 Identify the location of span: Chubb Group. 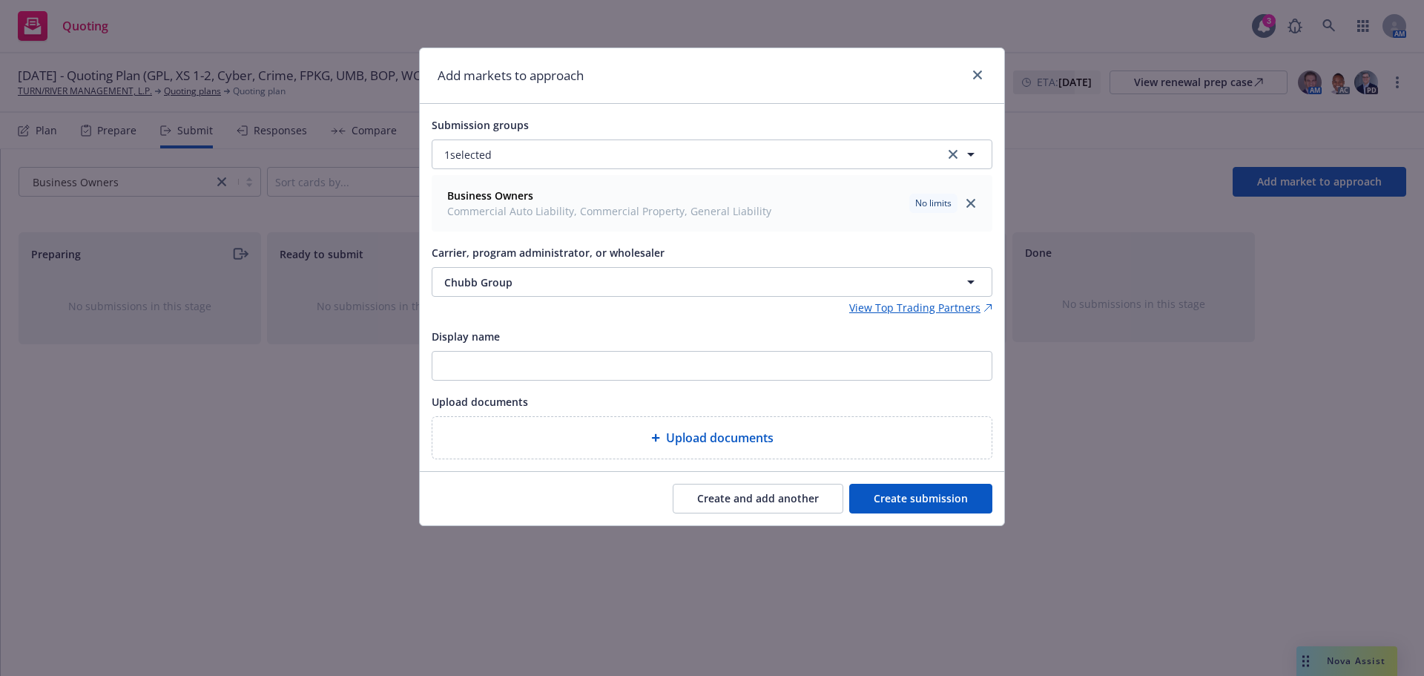
(677, 282).